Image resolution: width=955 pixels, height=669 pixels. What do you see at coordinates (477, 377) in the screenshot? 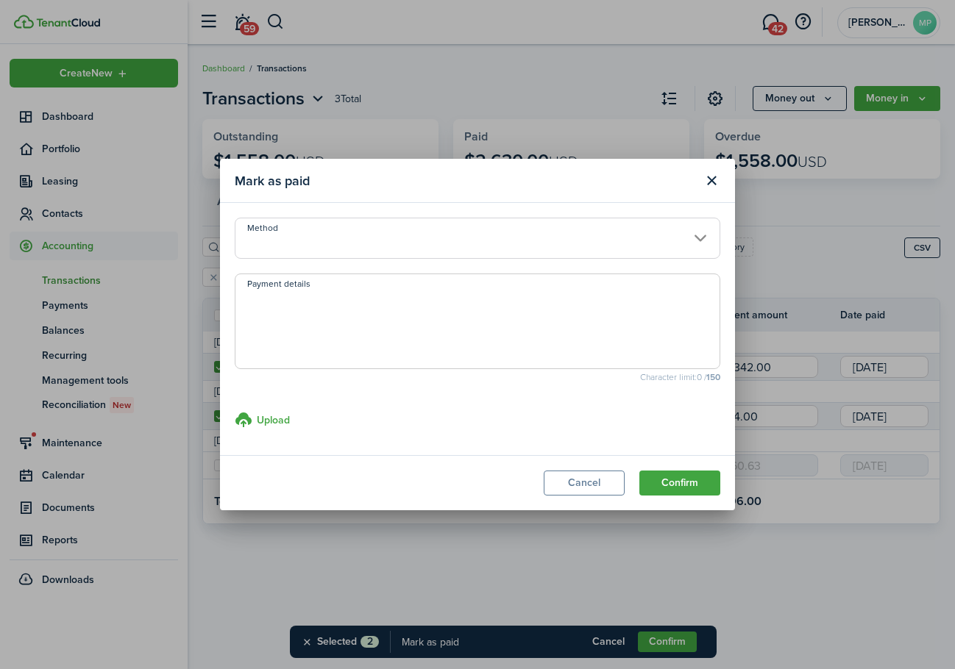
I see `small: Character limit: 0 /` at bounding box center [477, 377].